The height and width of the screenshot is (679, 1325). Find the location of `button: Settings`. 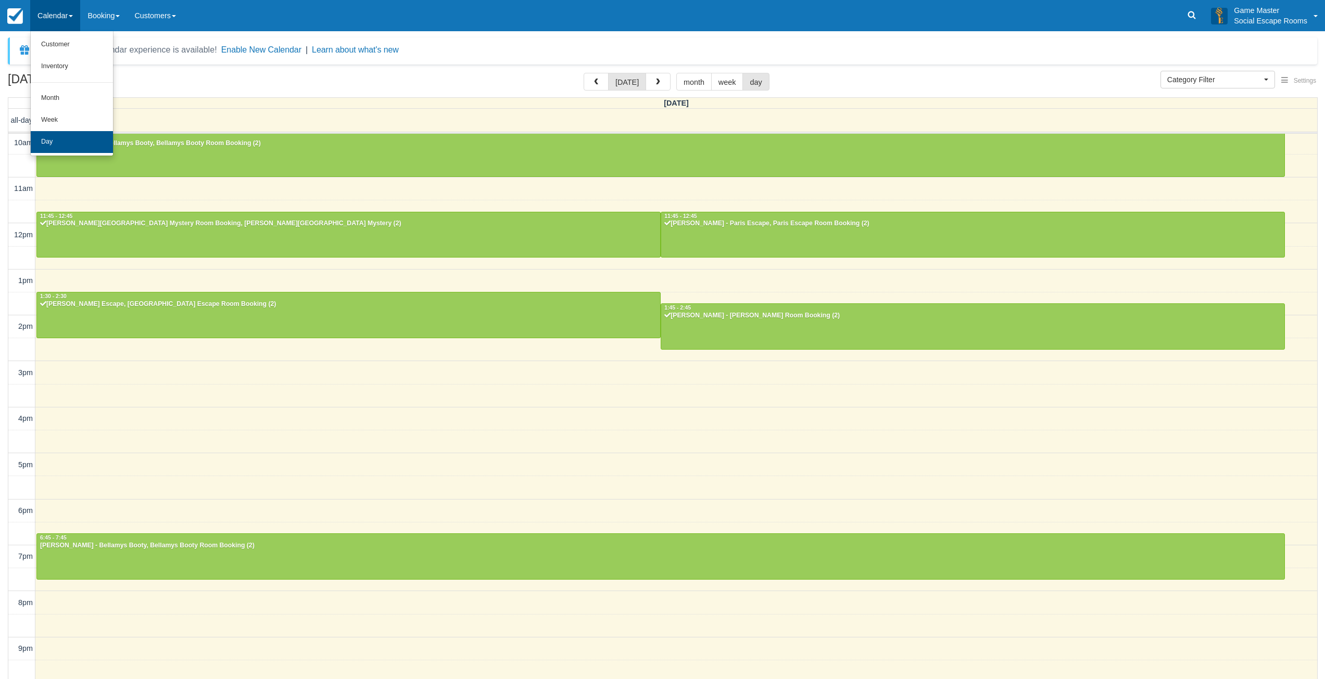

button: Settings is located at coordinates (1298, 81).